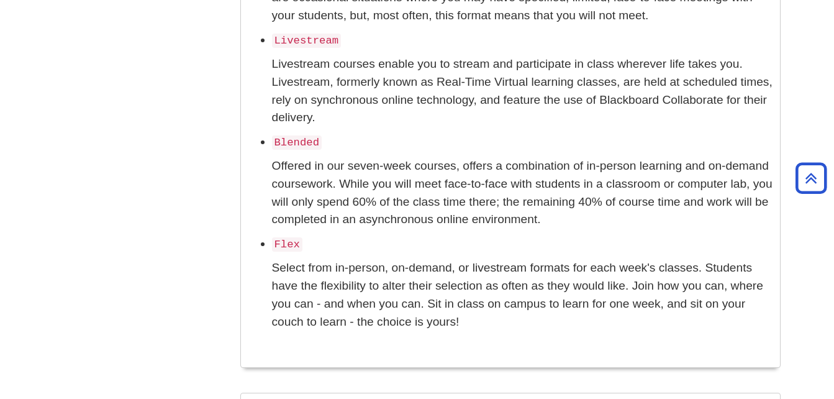 This screenshot has width=834, height=399. I want to click on p: Offered in our seven-week courses, offers a combination of in-person learning and on-demand cours..., so click(523, 193).